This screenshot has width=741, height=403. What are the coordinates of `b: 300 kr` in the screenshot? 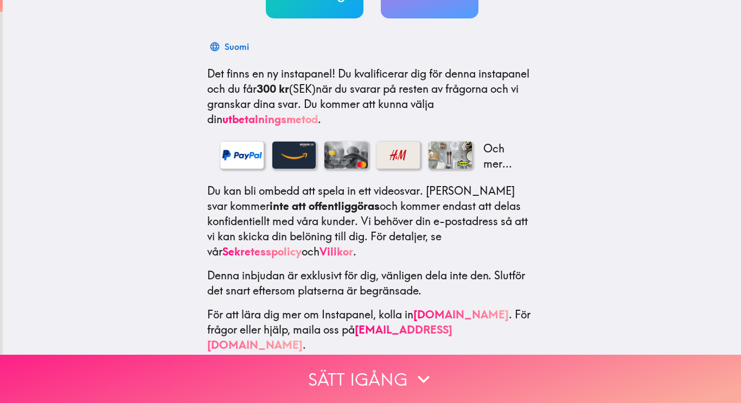 It's located at (273, 88).